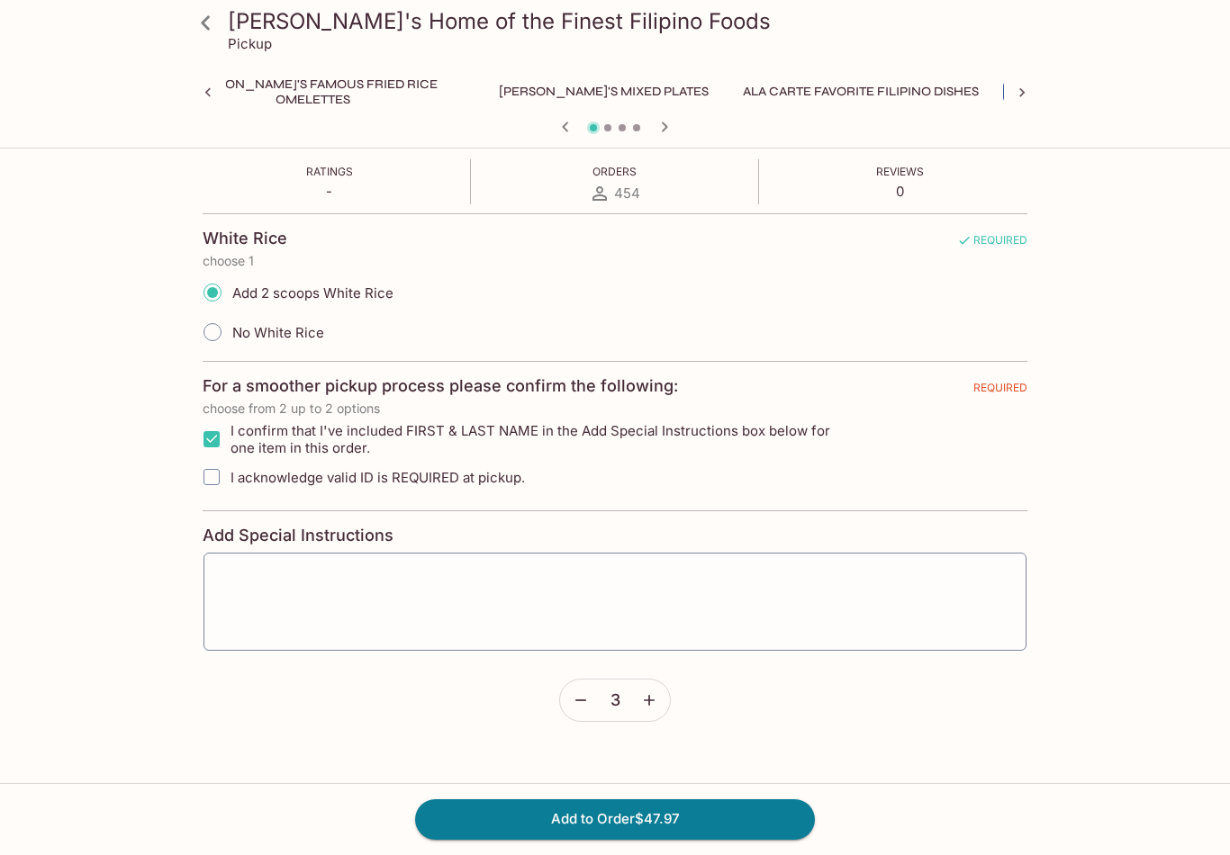 The height and width of the screenshot is (855, 1230). I want to click on h4: For a smoother pickup process please confirm the following:, so click(440, 386).